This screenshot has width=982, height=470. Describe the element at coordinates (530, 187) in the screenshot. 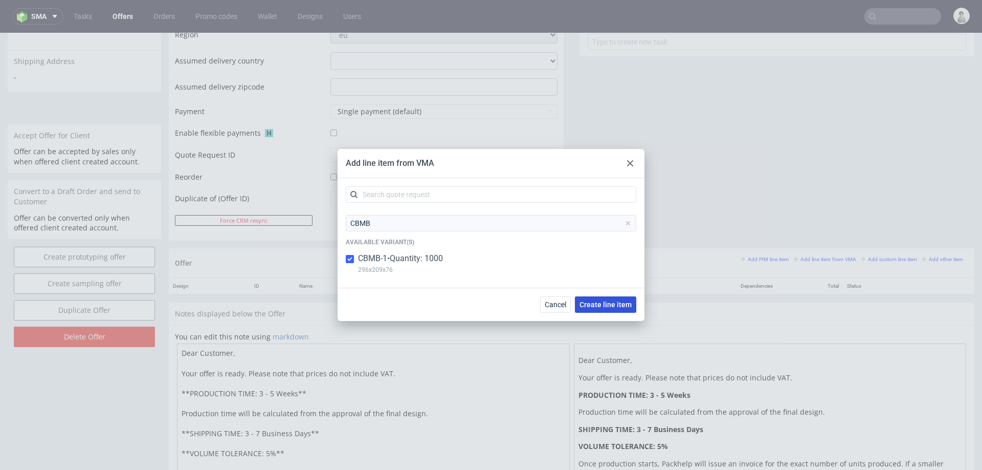

I see `input: Save` at that location.